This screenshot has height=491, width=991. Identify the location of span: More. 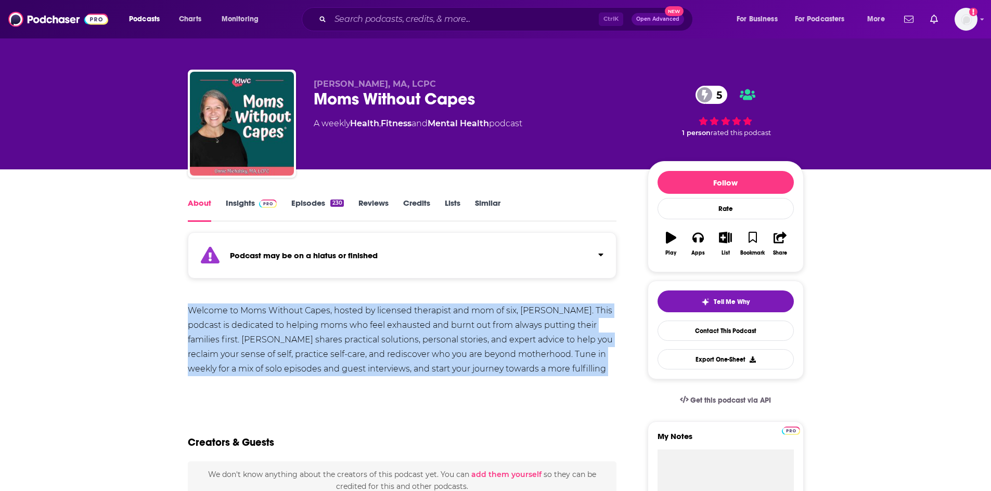
(876, 19).